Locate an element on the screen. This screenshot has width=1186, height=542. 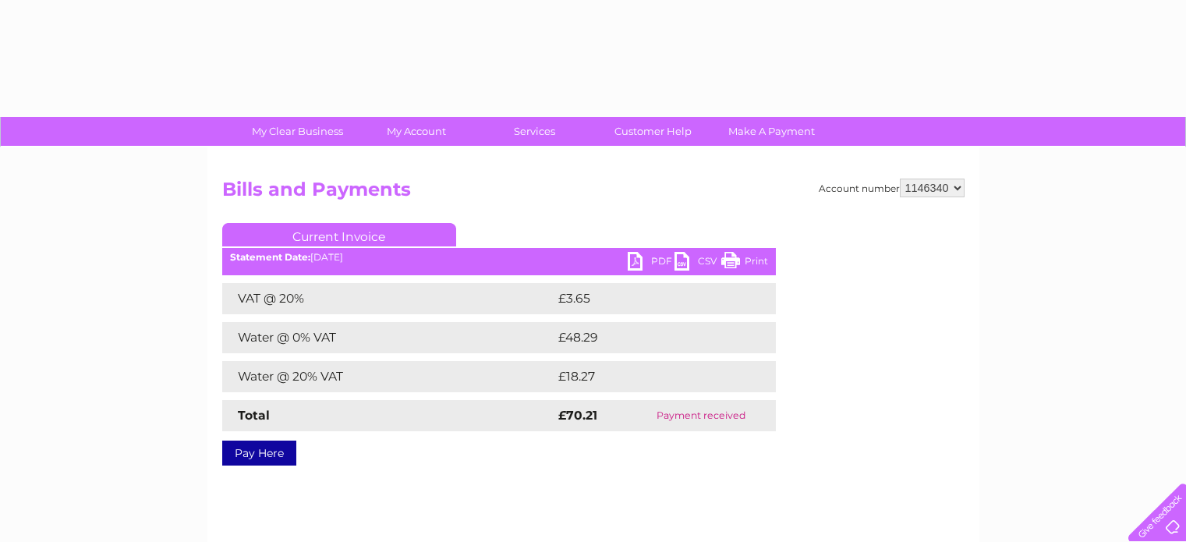
td: £48.29 is located at coordinates (650, 338).